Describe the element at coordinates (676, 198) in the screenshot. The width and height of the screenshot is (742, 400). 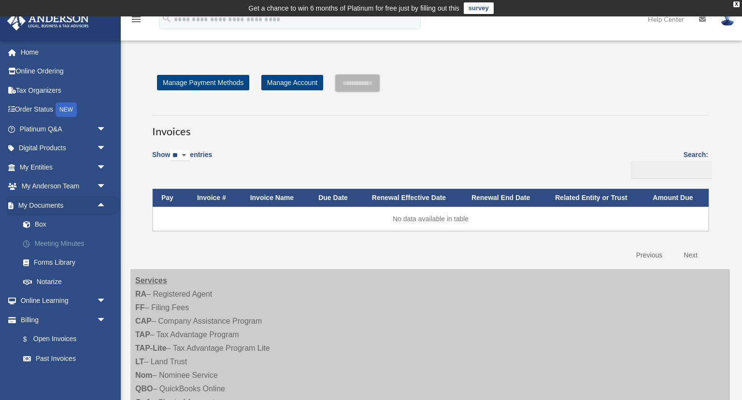
I see `th: Amount Due: activate to sort column ascending` at that location.